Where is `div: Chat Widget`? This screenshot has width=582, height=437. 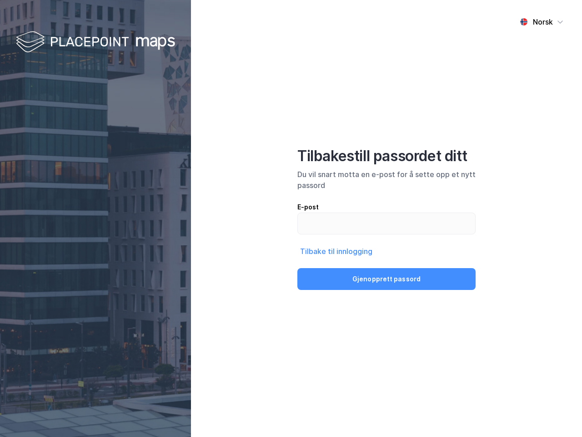 div: Chat Widget is located at coordinates (560, 415).